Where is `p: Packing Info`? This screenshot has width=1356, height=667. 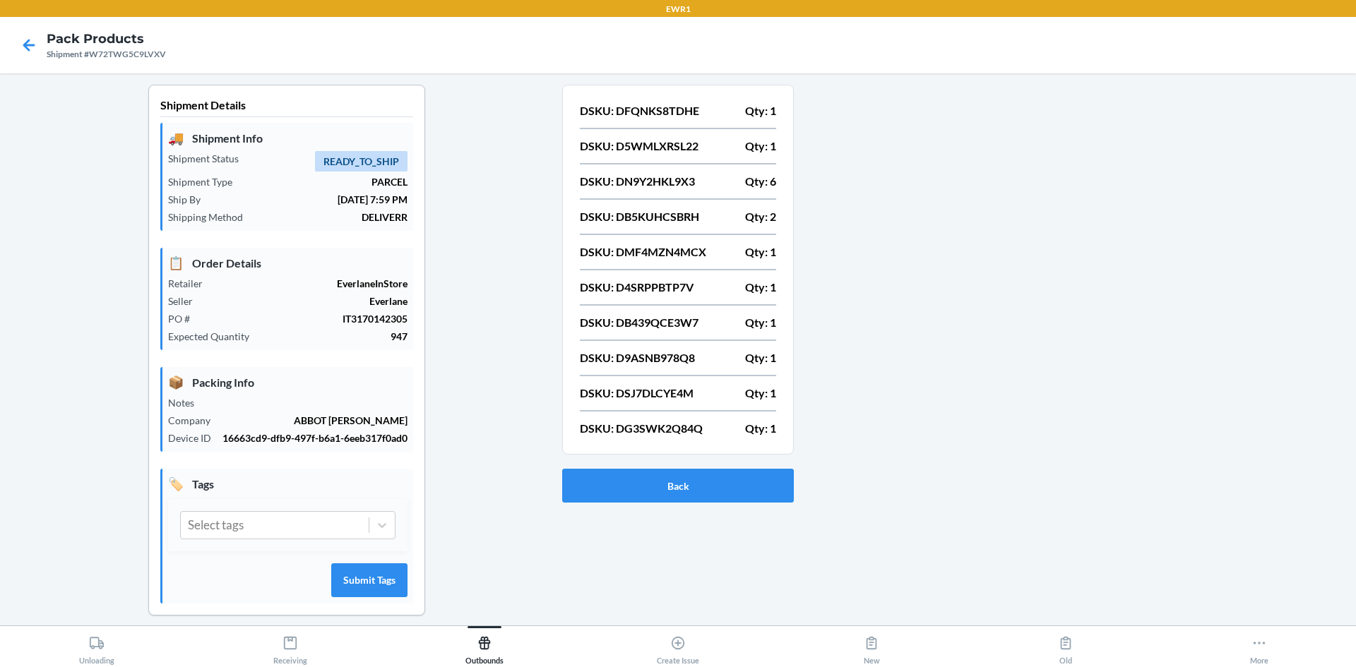 p: Packing Info is located at coordinates (287, 382).